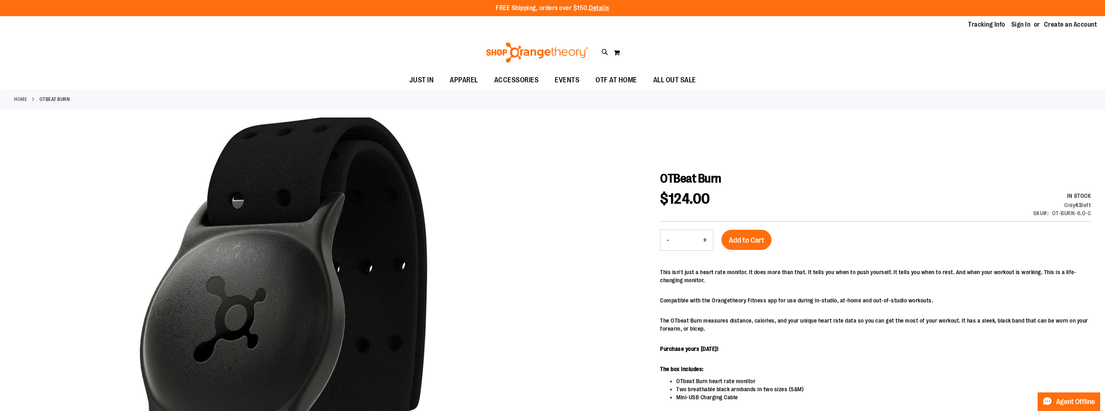 This screenshot has width=1105, height=411. What do you see at coordinates (883, 389) in the screenshot?
I see `li: Two breathable black armbands in two sizes (S&M)` at bounding box center [883, 389].